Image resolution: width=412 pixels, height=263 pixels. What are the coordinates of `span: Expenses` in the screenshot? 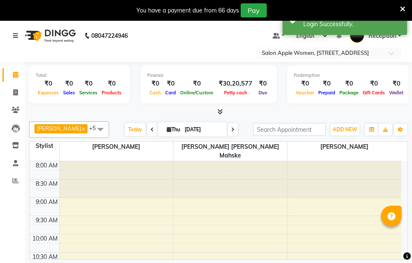 It's located at (48, 93).